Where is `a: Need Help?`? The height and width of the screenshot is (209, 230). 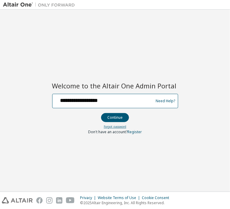
a: Need Help? is located at coordinates (166, 101).